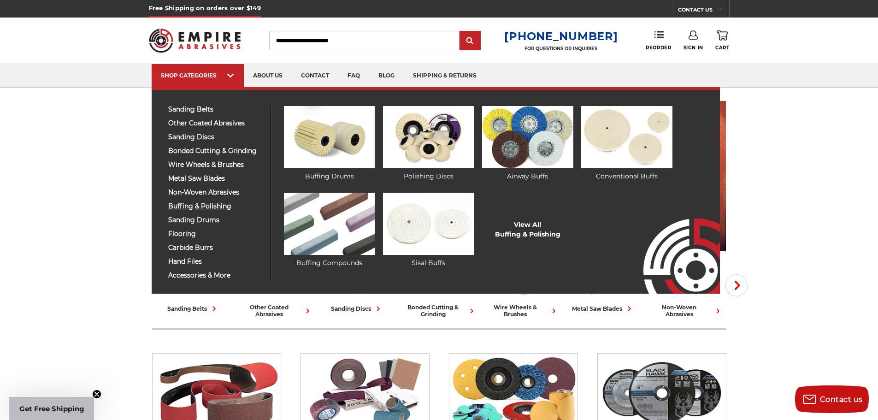  What do you see at coordinates (737, 285) in the screenshot?
I see `button: Next` at bounding box center [737, 285].